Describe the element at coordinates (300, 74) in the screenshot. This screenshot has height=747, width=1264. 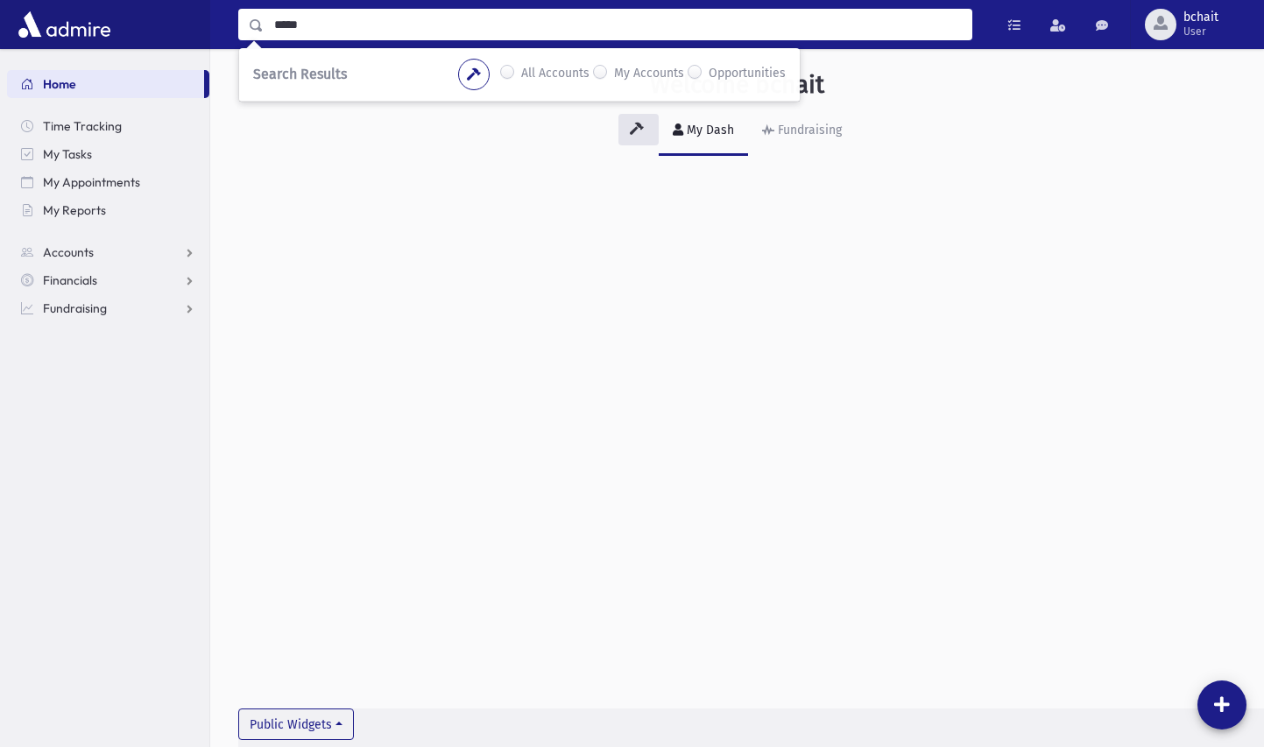
I see `span: Search Results` at that location.